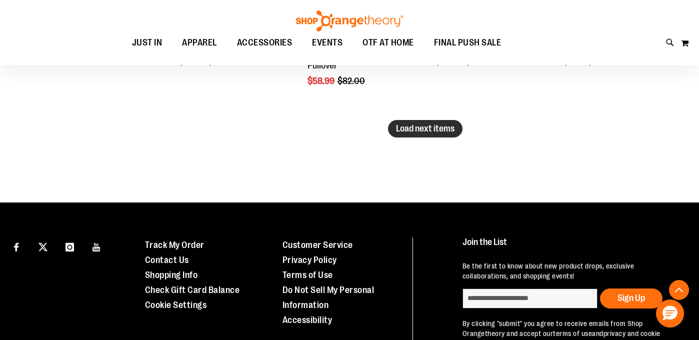 The height and width of the screenshot is (340, 699). I want to click on a: Accessibility, so click(308, 320).